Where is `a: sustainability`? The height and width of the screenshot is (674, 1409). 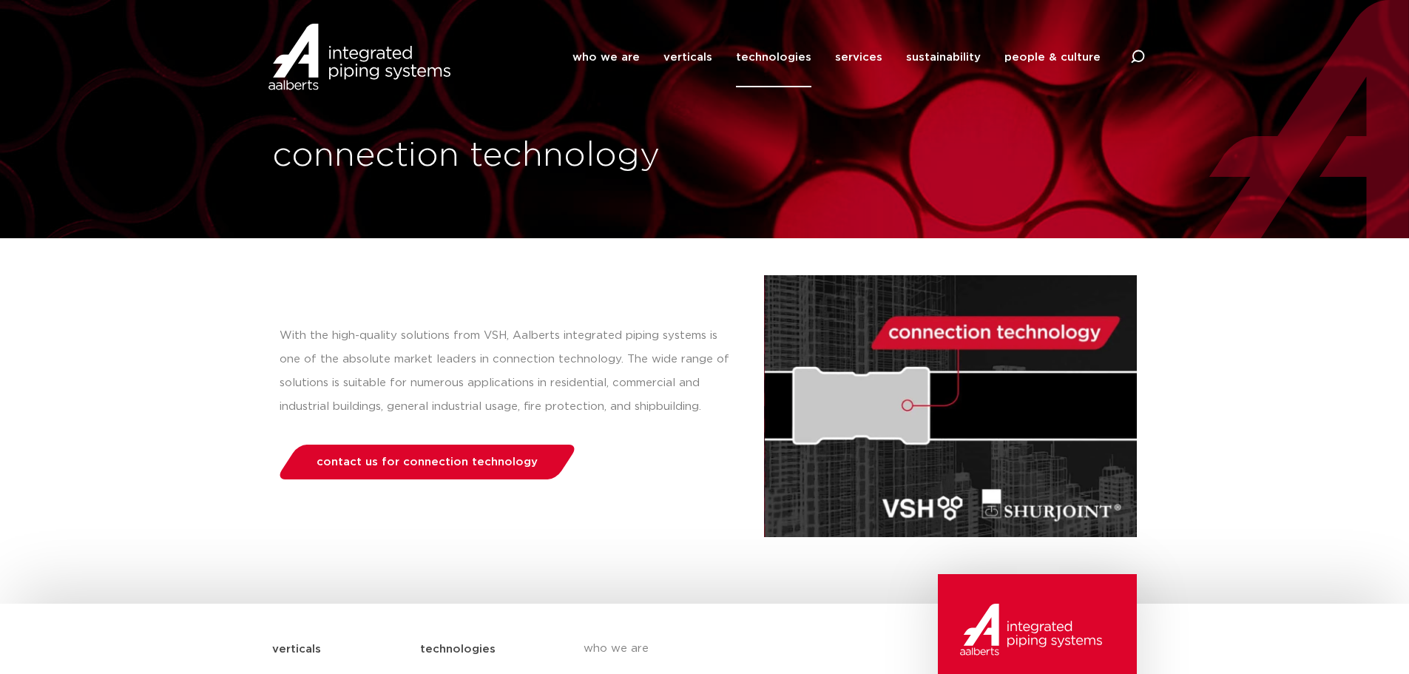
a: sustainability is located at coordinates (943, 57).